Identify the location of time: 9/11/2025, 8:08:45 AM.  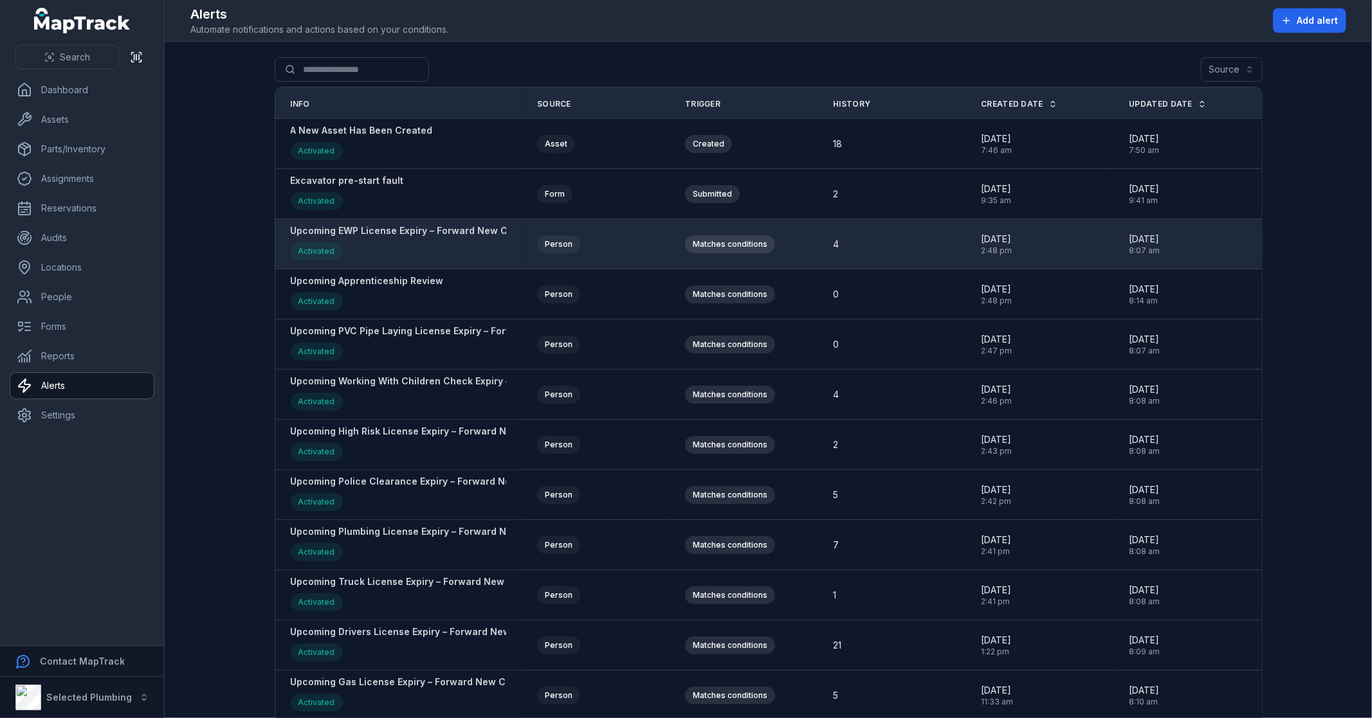
(1144, 545).